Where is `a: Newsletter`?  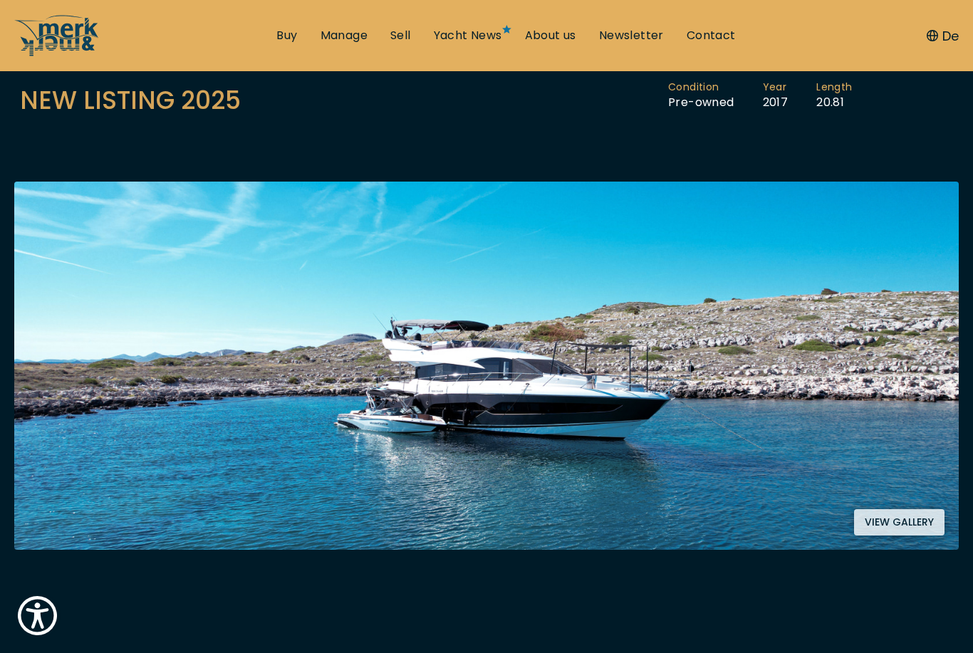
a: Newsletter is located at coordinates (631, 36).